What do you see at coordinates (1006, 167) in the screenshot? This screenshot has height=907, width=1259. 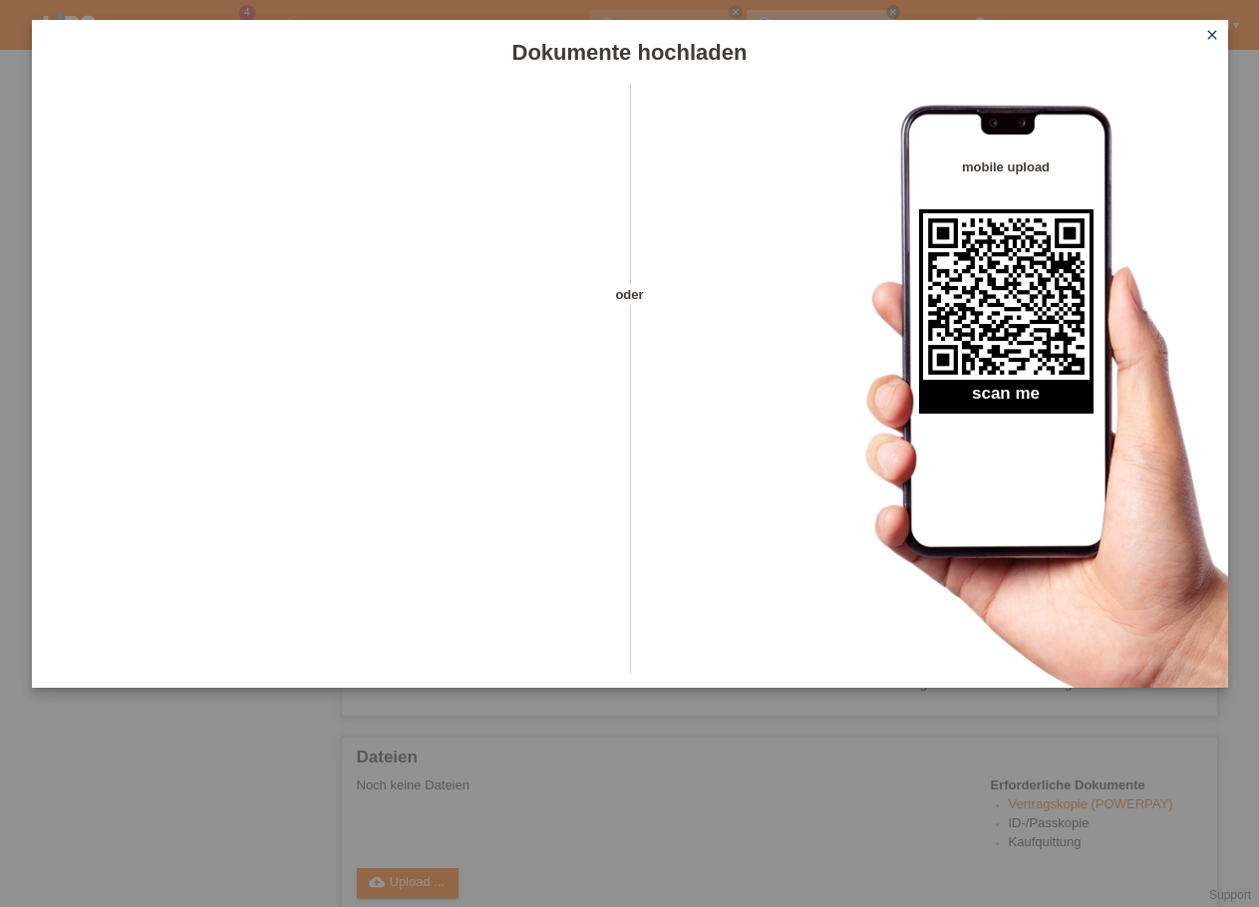 I see `h4: mobile upload` at bounding box center [1006, 167].